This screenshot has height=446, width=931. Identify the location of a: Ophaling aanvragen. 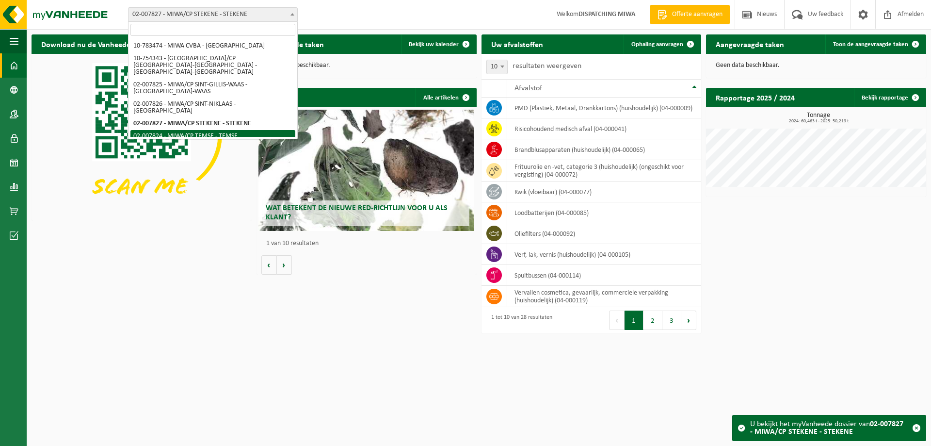
(662, 44).